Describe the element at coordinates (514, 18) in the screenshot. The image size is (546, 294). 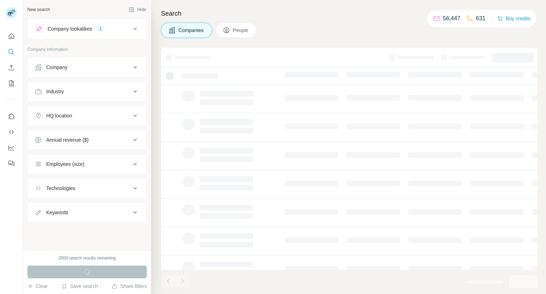
I see `button: Buy credits` at that location.